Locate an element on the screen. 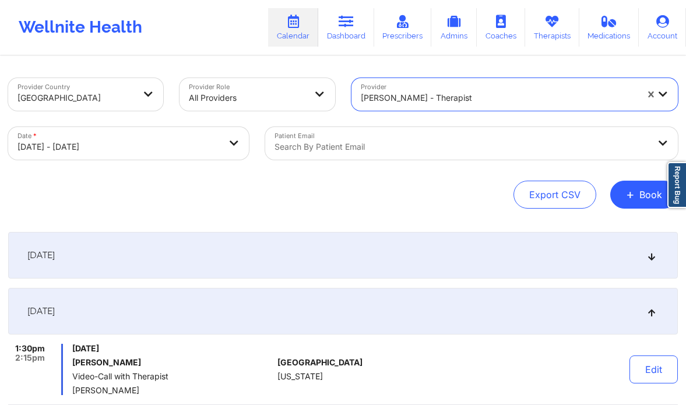 The image size is (686, 405). span: 2:15pm is located at coordinates (30, 358).